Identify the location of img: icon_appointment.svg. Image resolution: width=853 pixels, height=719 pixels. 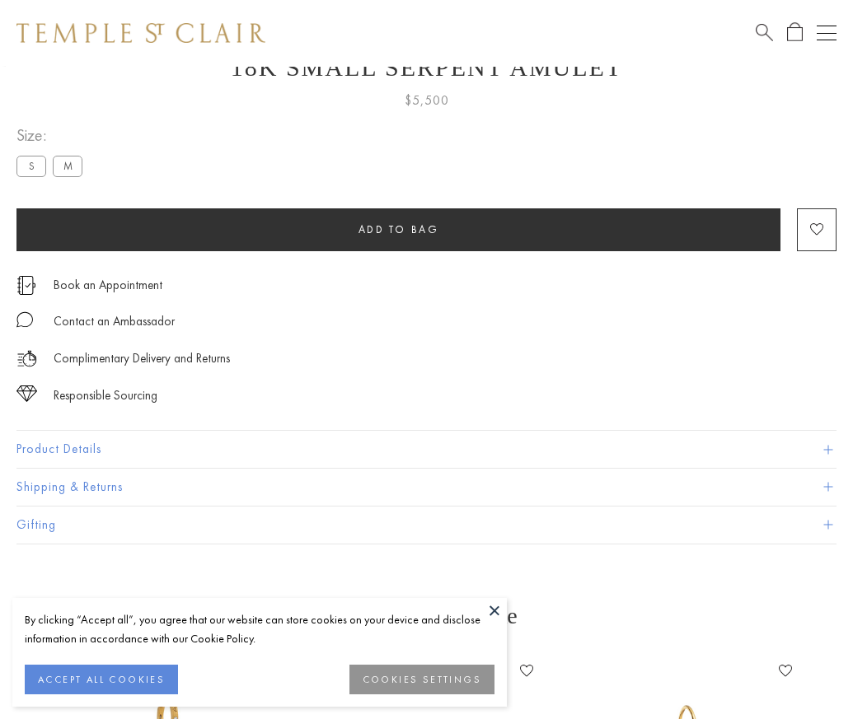
(26, 285).